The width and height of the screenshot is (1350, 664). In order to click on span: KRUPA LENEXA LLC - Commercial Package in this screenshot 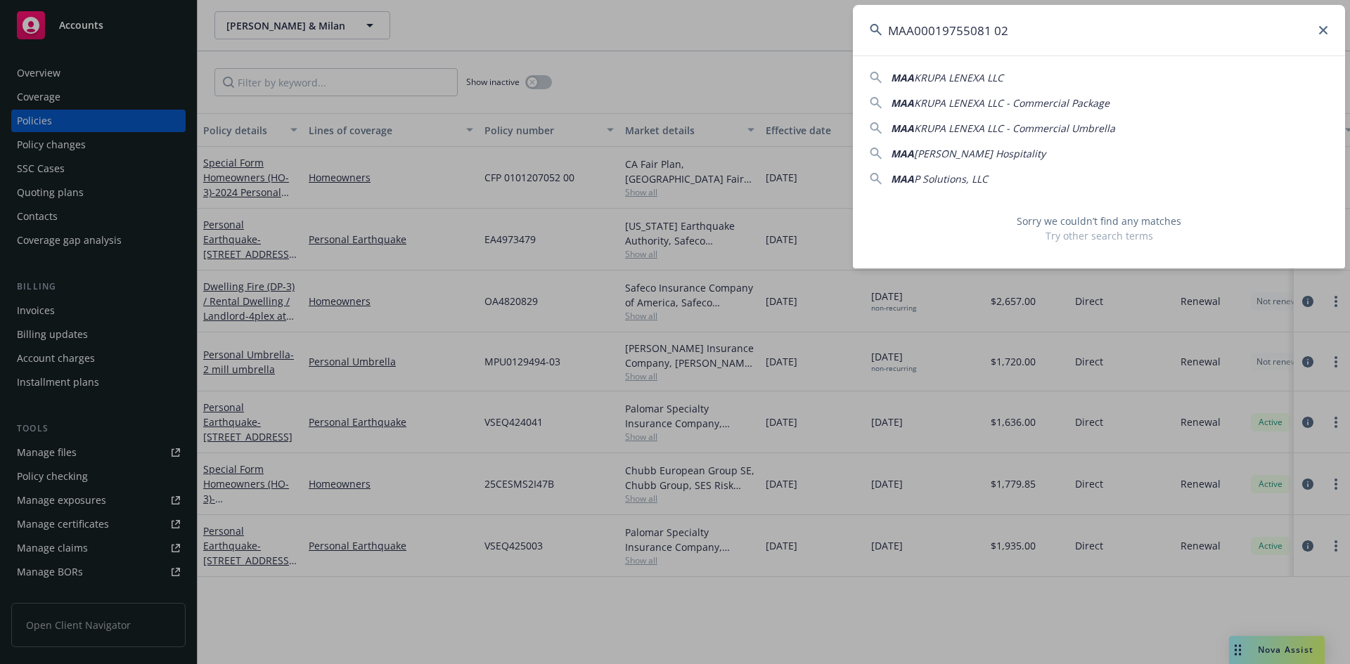, I will do `click(1012, 103)`.